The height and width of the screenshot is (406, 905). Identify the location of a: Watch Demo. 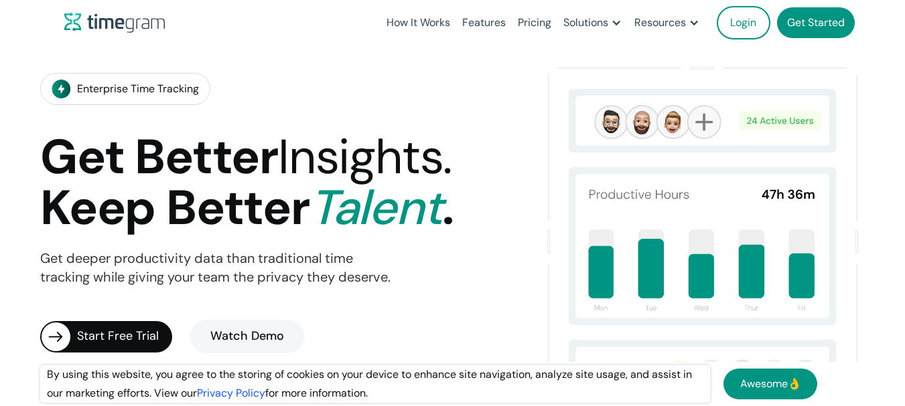
(247, 337).